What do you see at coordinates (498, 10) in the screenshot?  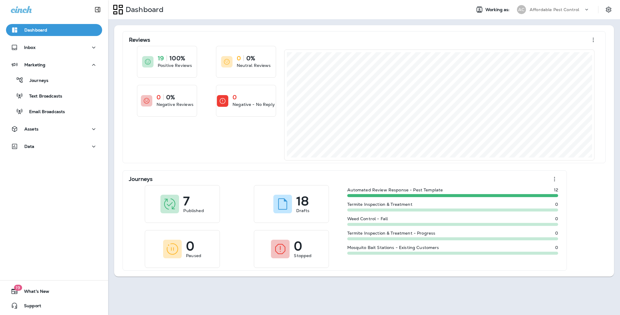 I see `span: Working as:` at bounding box center [498, 10].